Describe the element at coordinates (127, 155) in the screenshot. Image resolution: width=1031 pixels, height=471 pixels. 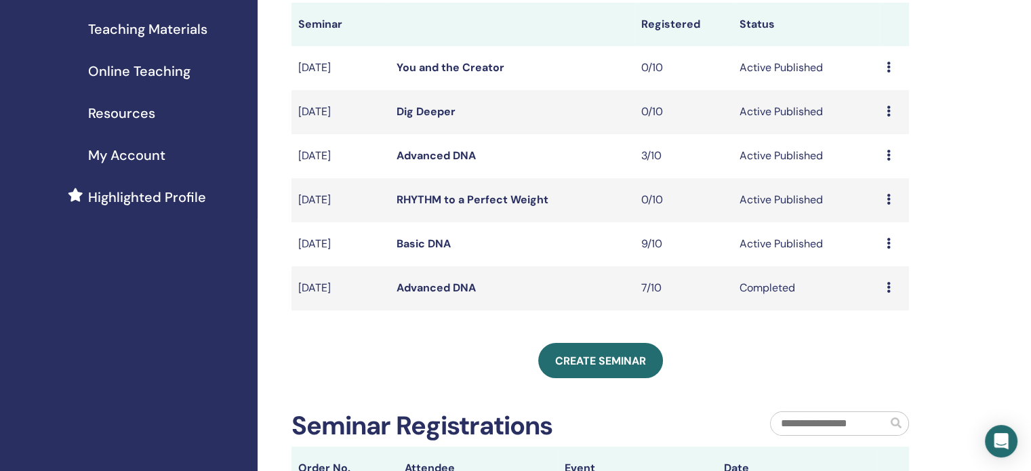
I see `span: My Account` at that location.